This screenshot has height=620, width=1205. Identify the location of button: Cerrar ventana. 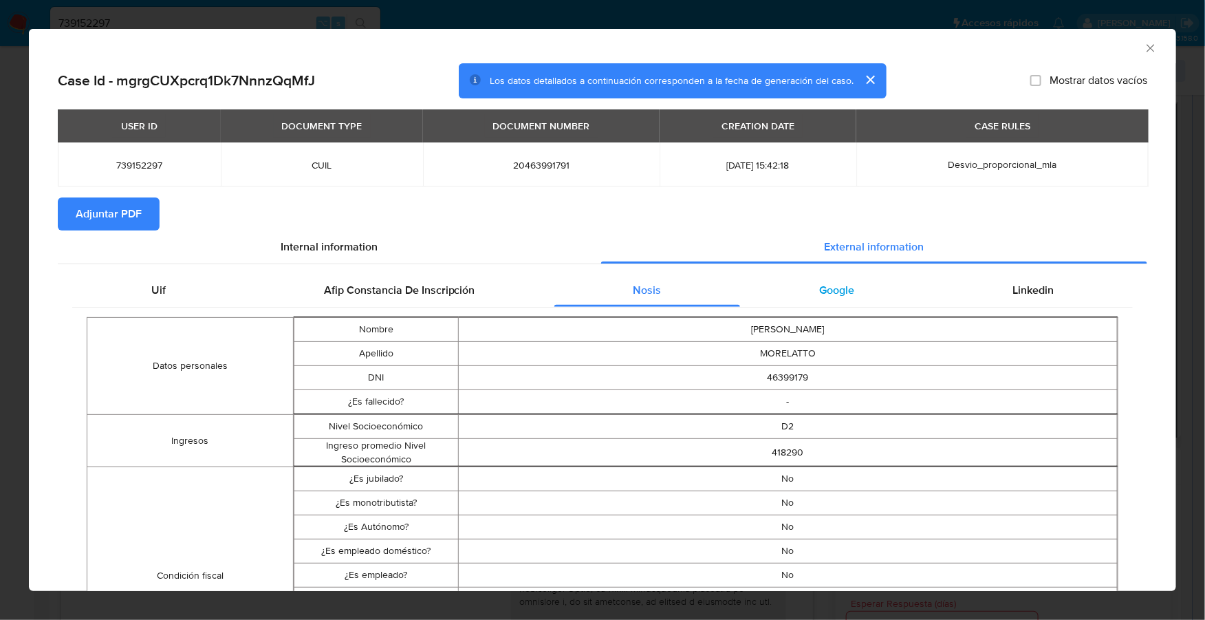
(1150, 47).